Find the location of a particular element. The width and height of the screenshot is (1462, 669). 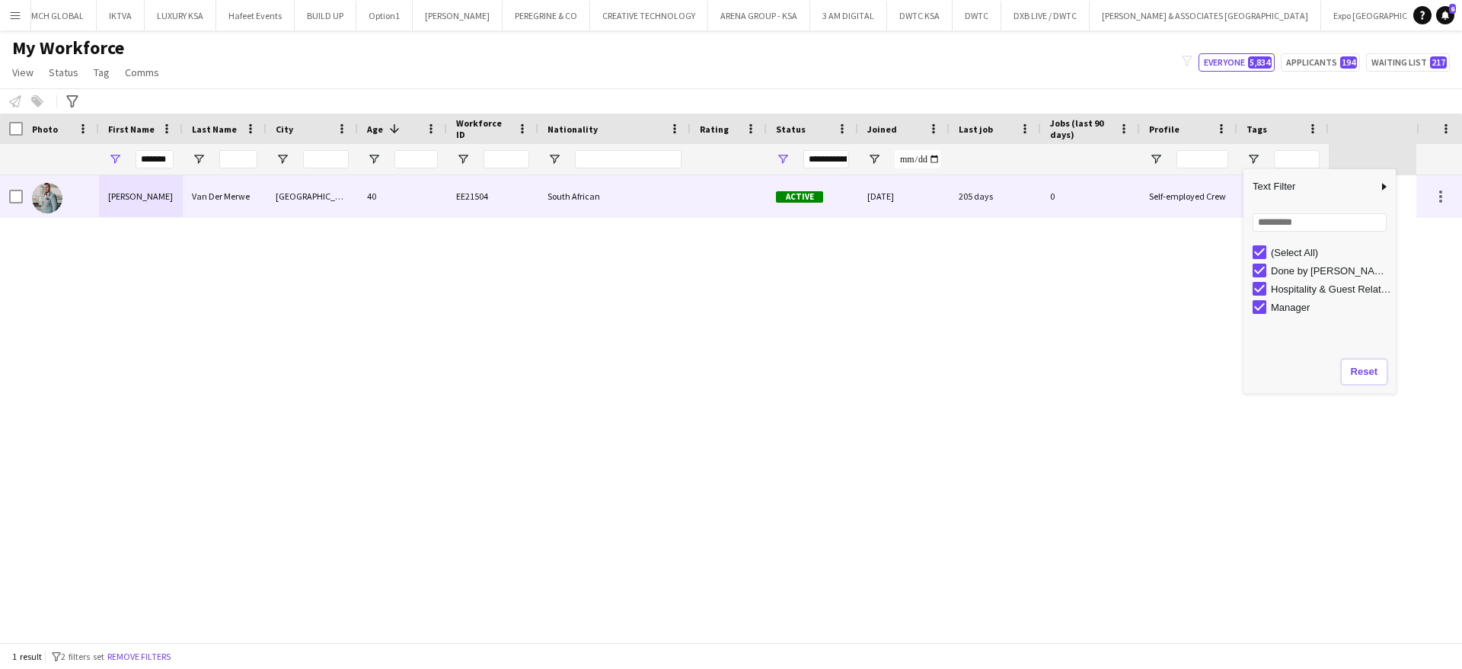

span: Joined is located at coordinates (882, 129).